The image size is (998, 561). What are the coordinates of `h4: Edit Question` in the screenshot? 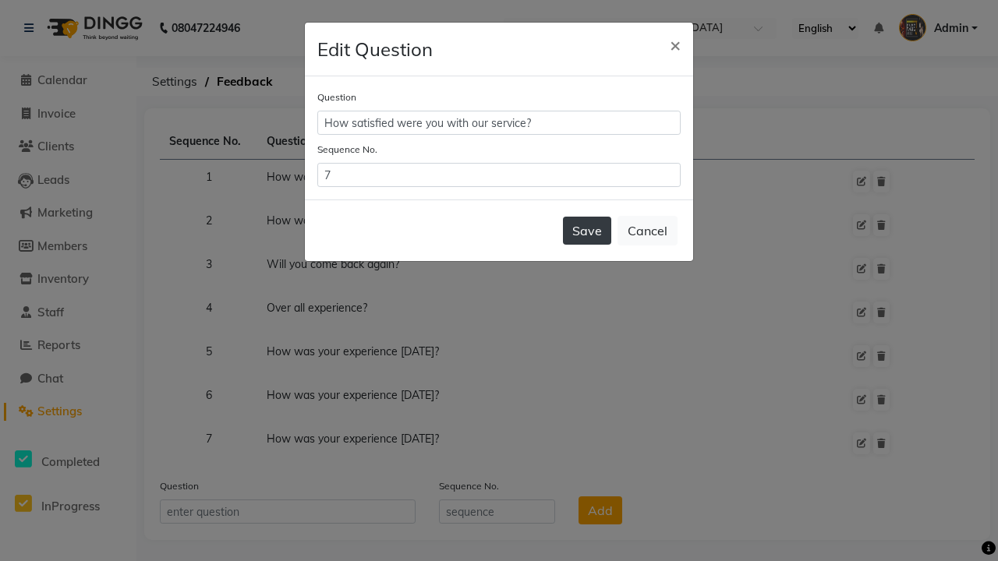 It's located at (375, 49).